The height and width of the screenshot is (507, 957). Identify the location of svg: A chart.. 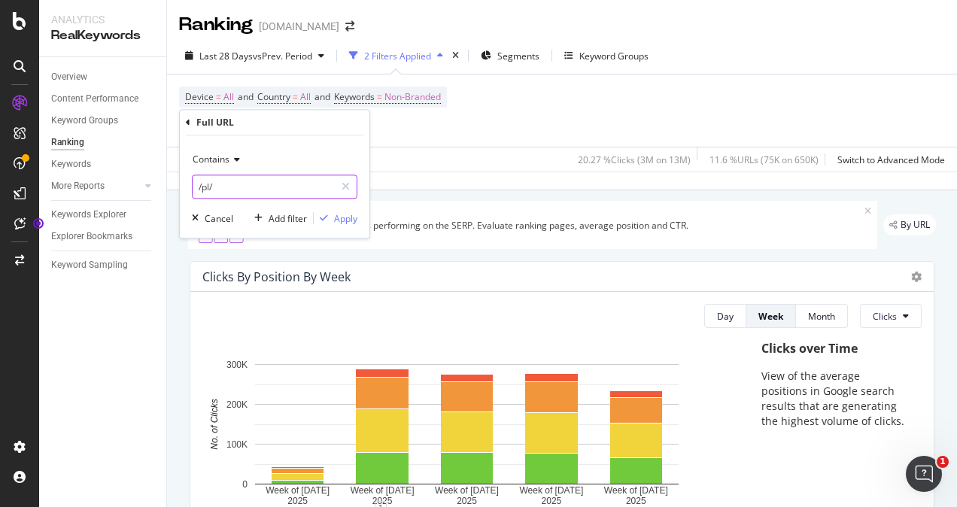
(467, 432).